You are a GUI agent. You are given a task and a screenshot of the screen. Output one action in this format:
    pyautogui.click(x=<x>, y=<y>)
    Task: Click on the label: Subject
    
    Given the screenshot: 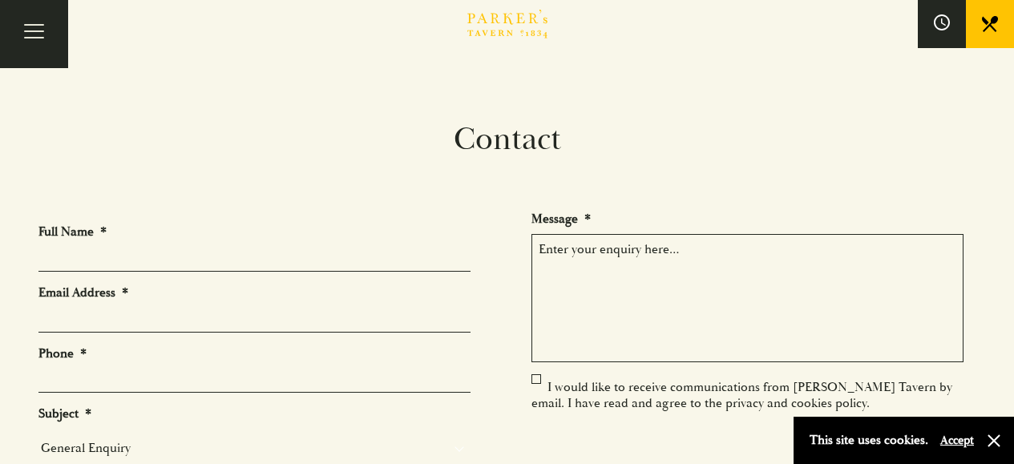 What is the action you would take?
    pyautogui.click(x=65, y=414)
    